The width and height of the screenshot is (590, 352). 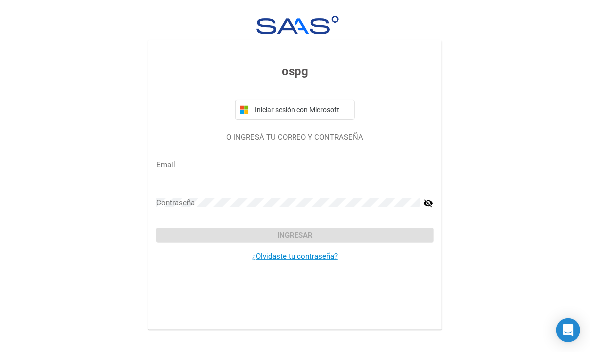 What do you see at coordinates (428, 203) in the screenshot?
I see `mat-icon: visibility_off` at bounding box center [428, 203].